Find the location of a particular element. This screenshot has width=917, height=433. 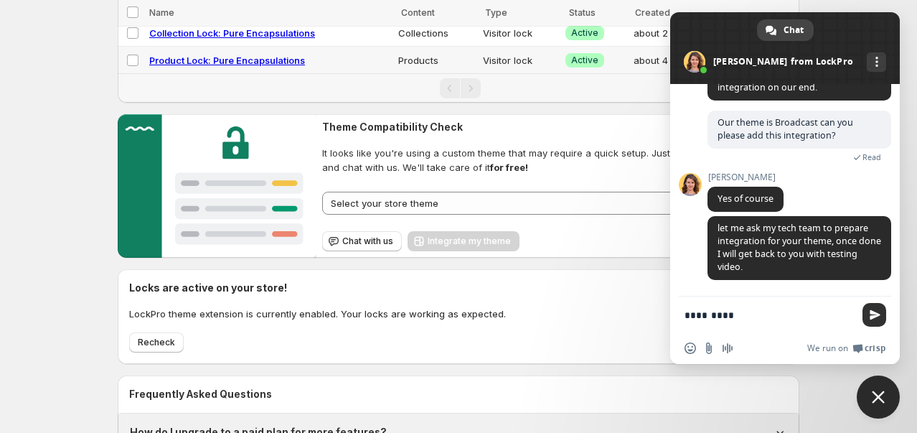

strong: for free! is located at coordinates (509, 167).